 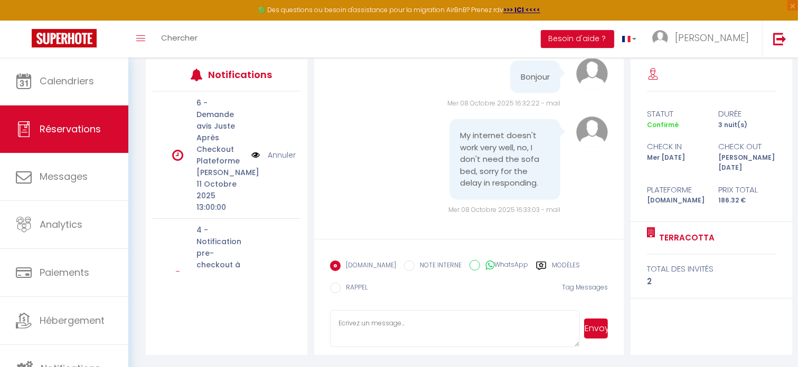 I want to click on div: statut, so click(x=676, y=114).